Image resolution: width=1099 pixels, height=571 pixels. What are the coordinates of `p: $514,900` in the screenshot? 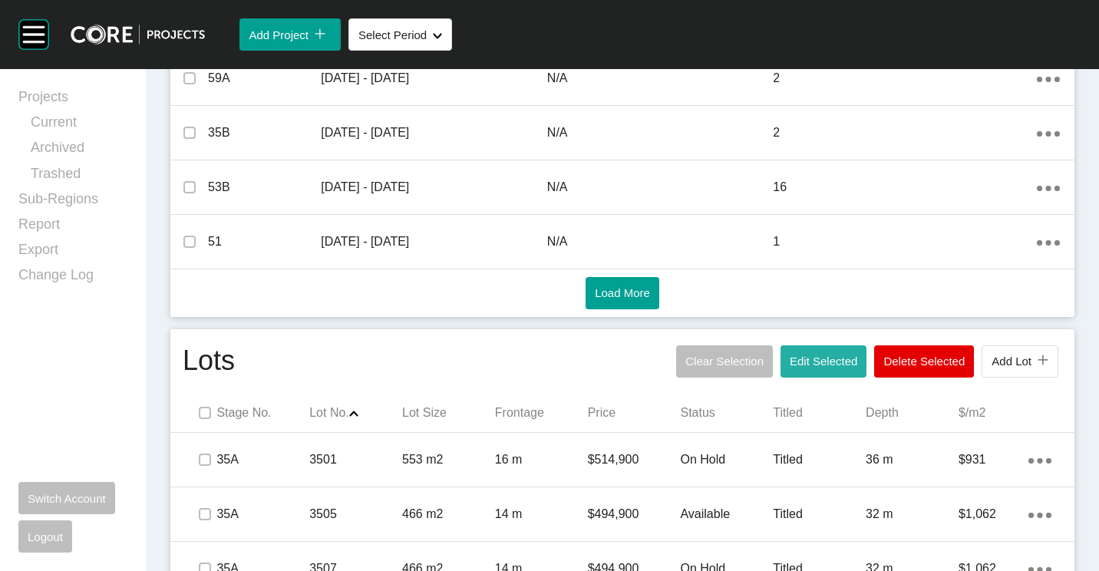 It's located at (634, 460).